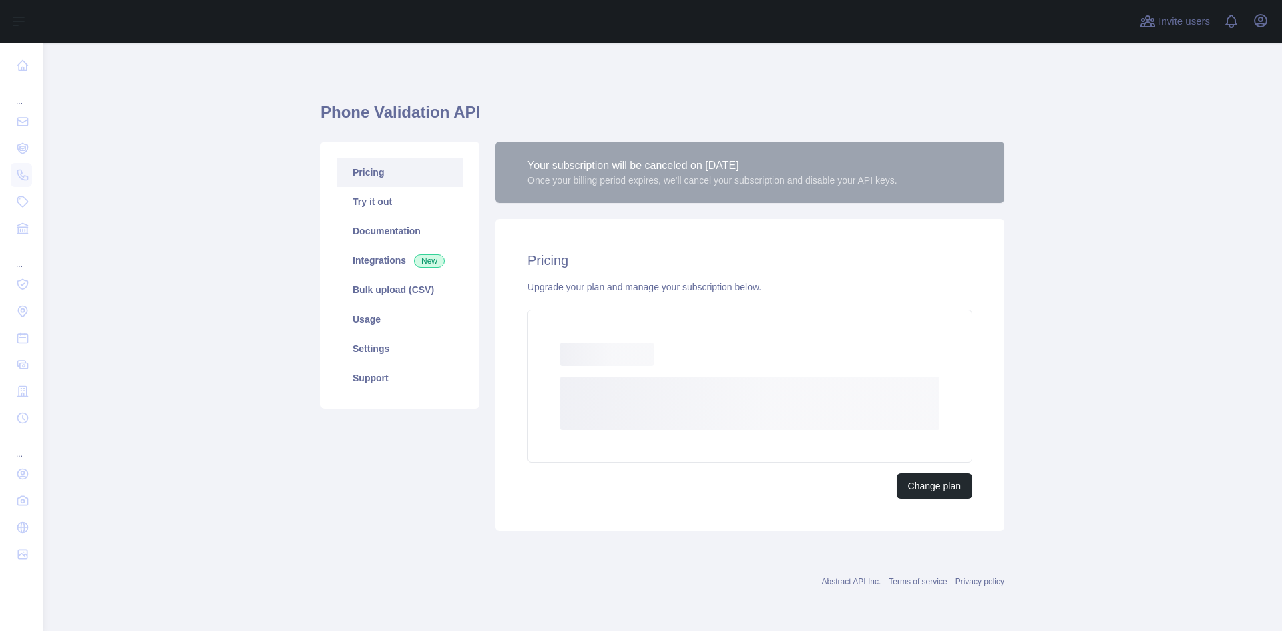  I want to click on a: Privacy policy, so click(980, 582).